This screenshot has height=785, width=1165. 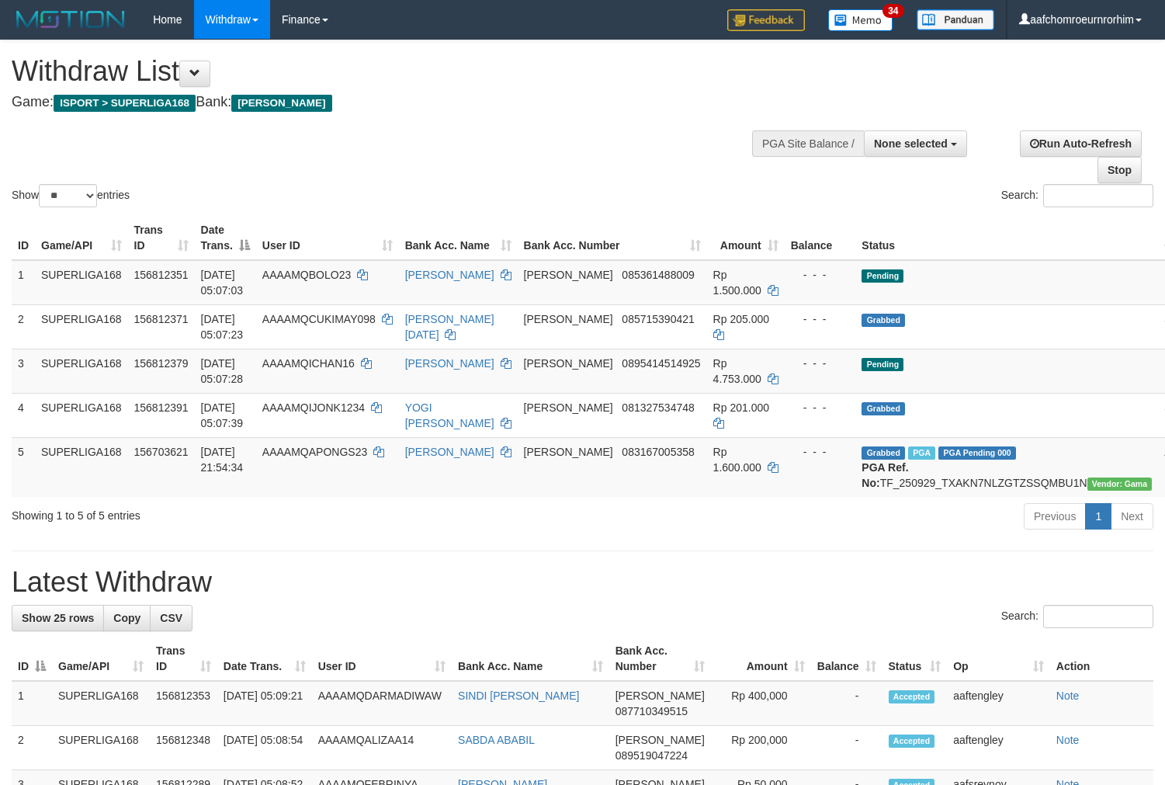 What do you see at coordinates (660, 363) in the screenshot?
I see `span: Copy 0895414514925 to clipboard` at bounding box center [660, 363].